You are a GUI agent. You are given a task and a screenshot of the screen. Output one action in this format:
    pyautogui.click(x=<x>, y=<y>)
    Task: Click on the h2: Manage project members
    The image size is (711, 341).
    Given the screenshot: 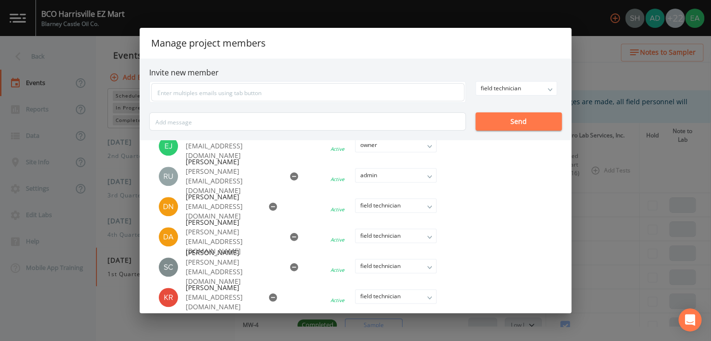 What is the action you would take?
    pyautogui.click(x=356, y=43)
    